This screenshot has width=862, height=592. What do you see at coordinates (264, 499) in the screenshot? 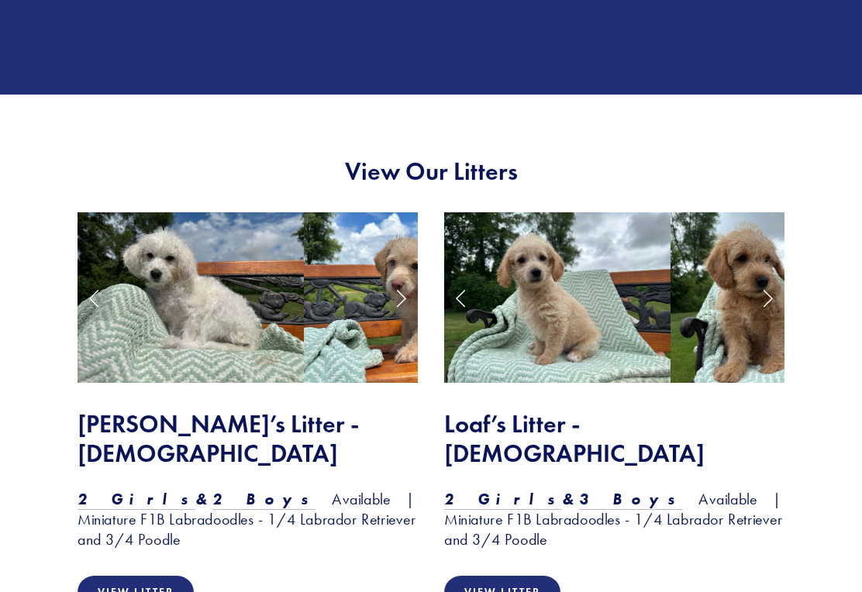
I see `em: 2 Boys` at bounding box center [264, 499].